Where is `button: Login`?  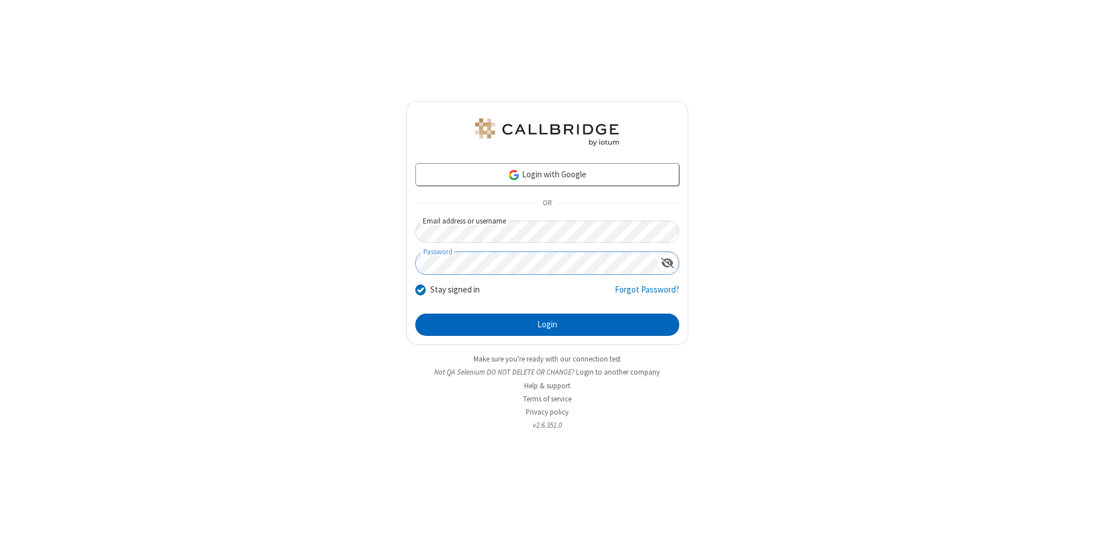 button: Login is located at coordinates (547, 325).